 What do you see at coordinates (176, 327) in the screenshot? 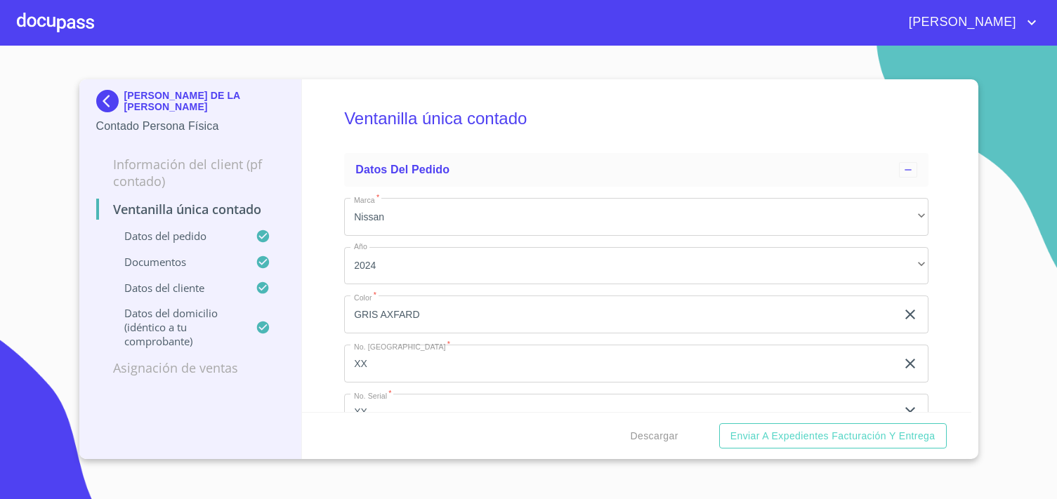
I see `p: Datos del domicilio (idéntico a tu comprobante)` at bounding box center [176, 327].